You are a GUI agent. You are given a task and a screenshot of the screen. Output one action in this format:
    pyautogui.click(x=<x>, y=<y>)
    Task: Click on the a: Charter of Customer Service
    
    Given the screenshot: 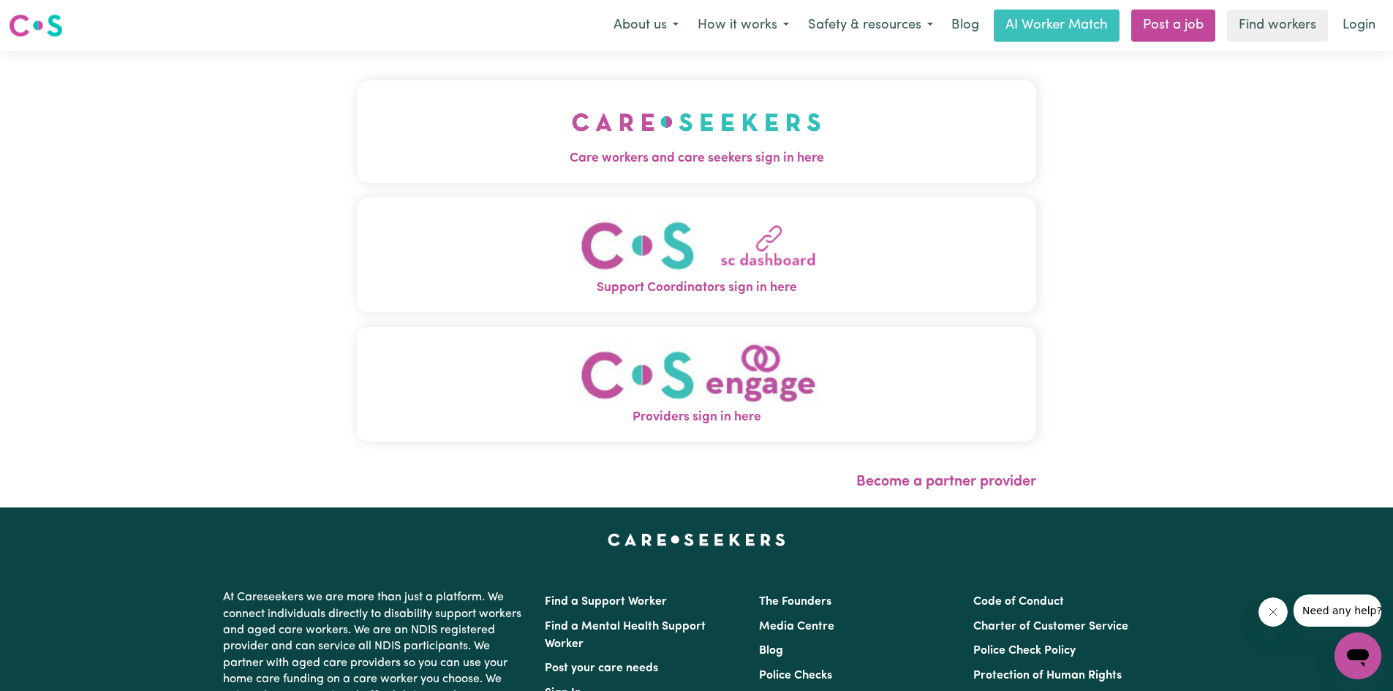 What is the action you would take?
    pyautogui.click(x=1051, y=627)
    